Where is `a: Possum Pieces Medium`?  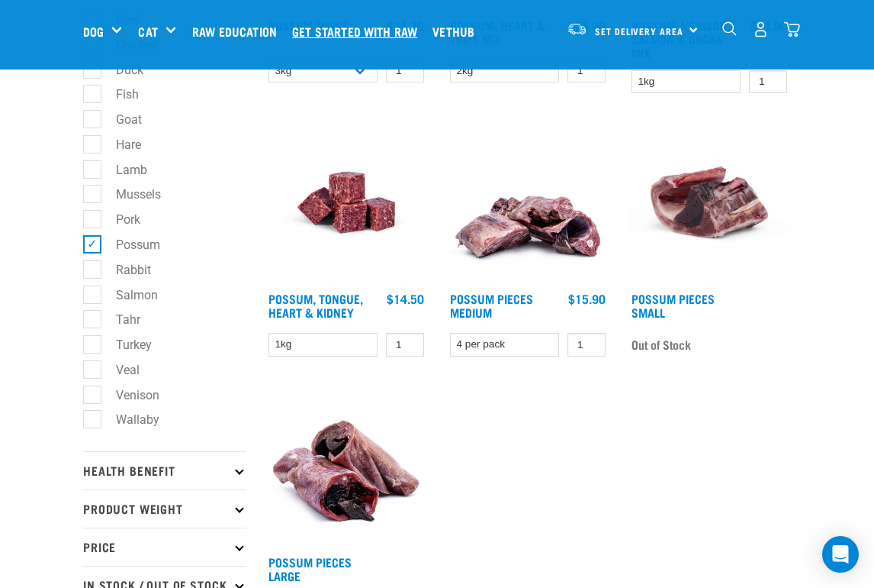 a: Possum Pieces Medium is located at coordinates (491, 304).